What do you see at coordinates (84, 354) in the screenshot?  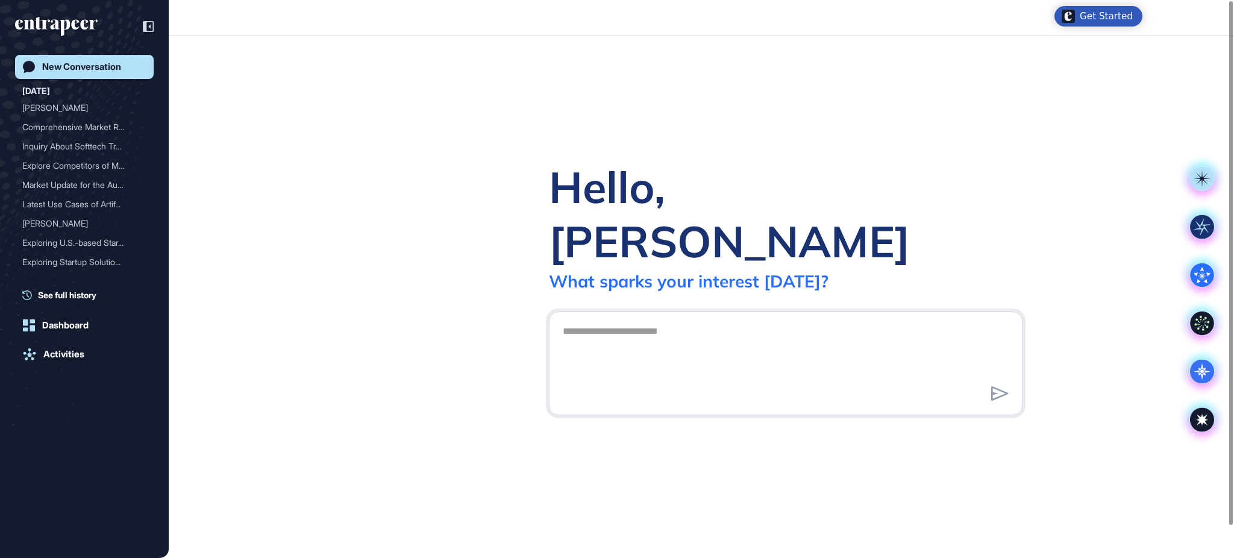 I see `a: Activities` at bounding box center [84, 354].